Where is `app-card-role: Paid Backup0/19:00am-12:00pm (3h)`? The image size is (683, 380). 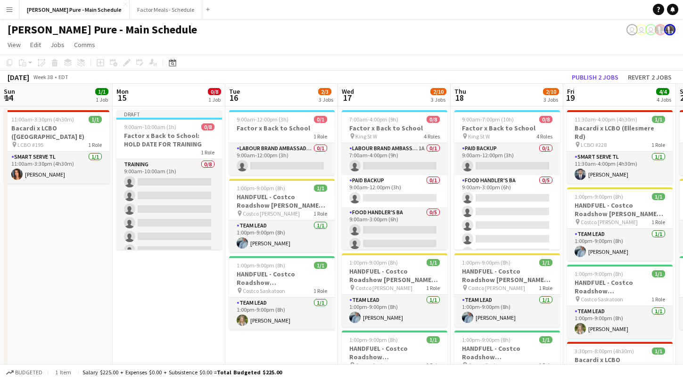
app-card-role: Paid Backup0/19:00am-12:00pm (3h) is located at coordinates (507, 159).